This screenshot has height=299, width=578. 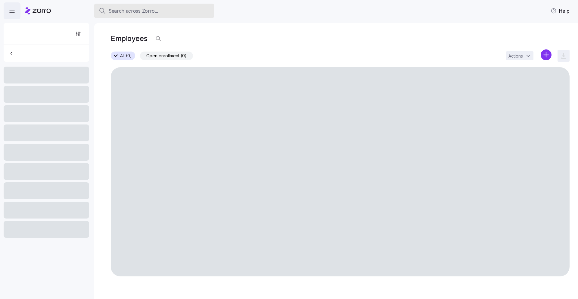 What do you see at coordinates (516, 56) in the screenshot?
I see `span: Actions` at bounding box center [516, 56].